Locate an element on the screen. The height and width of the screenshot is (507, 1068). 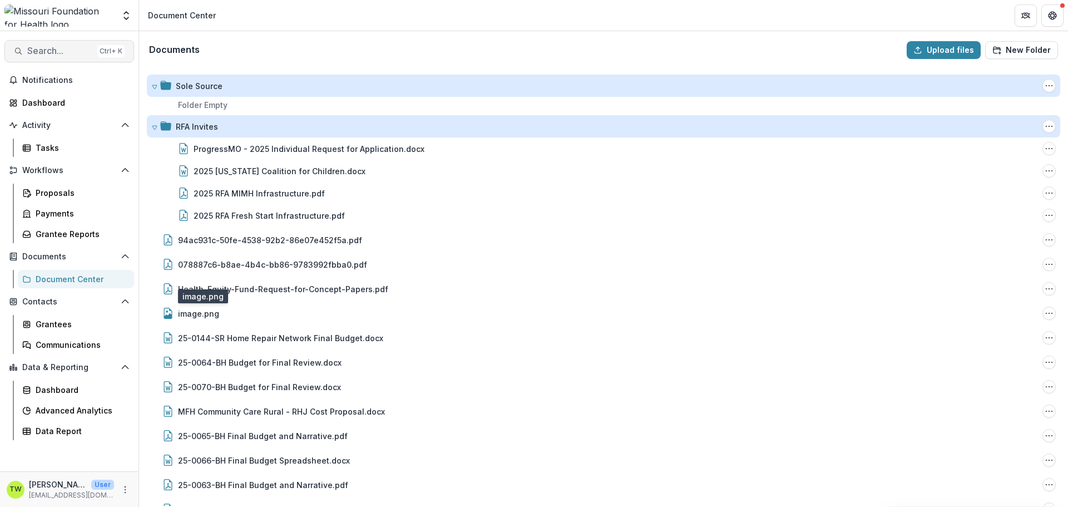
div: 2025 RFA MIMH Infrastructure.pdf2025 RFA MIMH Infrastructure.pdf Options is located at coordinates (604, 193).